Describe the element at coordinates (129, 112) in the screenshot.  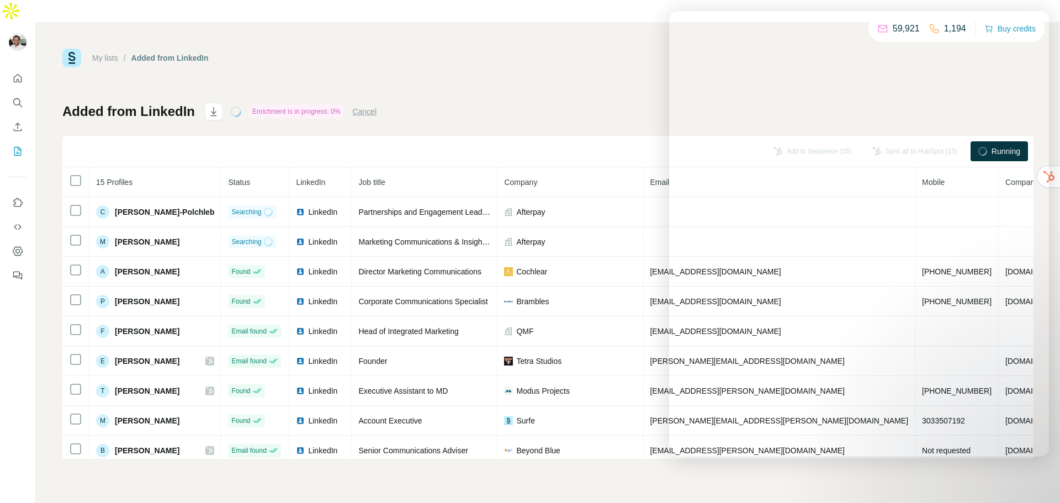
I see `h1: Added from LinkedIn` at that location.